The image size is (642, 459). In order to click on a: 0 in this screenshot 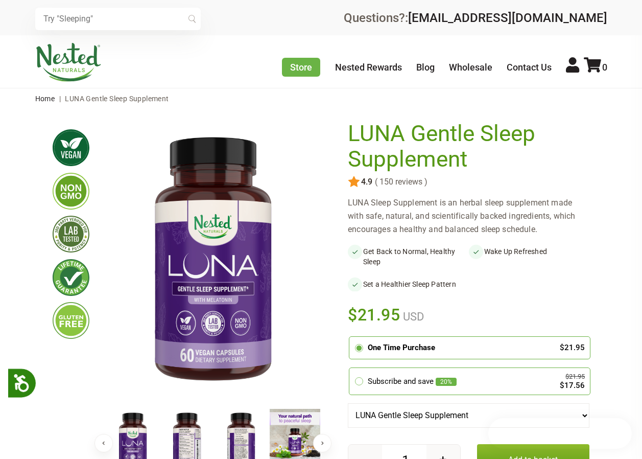, I will do `click(596, 67)`.